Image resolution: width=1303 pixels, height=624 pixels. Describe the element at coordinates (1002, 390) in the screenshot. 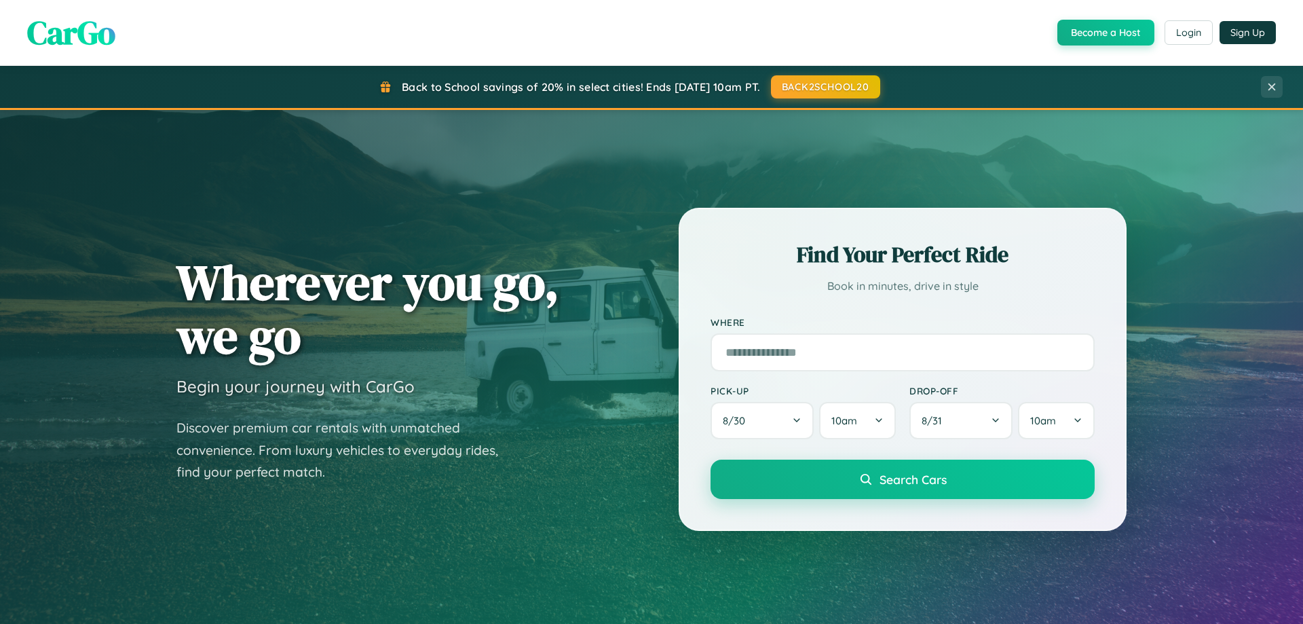

I see `label: Drop-off` at that location.